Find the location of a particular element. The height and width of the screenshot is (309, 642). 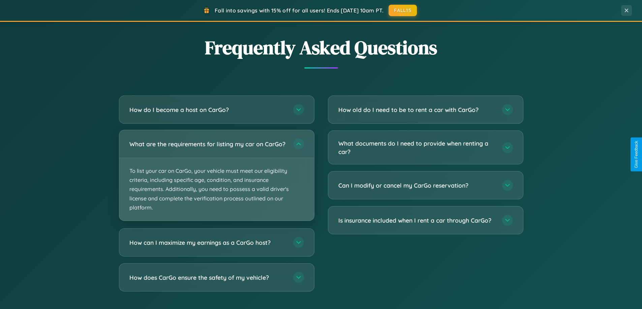

h2: Frequently Asked Questions is located at coordinates (321, 47).